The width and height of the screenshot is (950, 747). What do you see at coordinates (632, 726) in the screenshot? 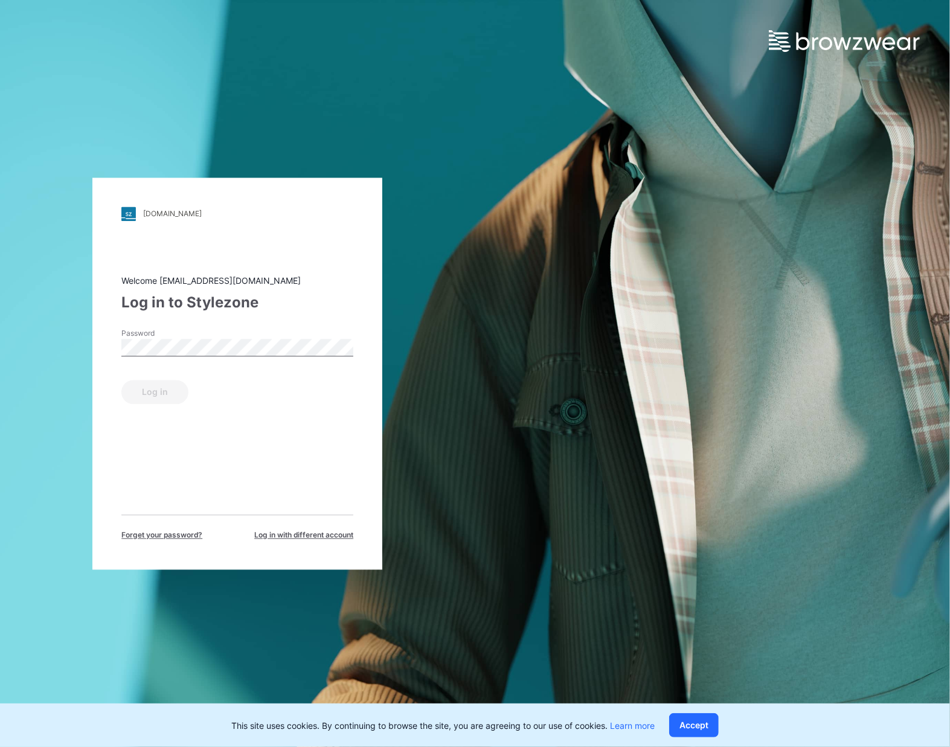
I see `a: Learn more` at bounding box center [632, 726].